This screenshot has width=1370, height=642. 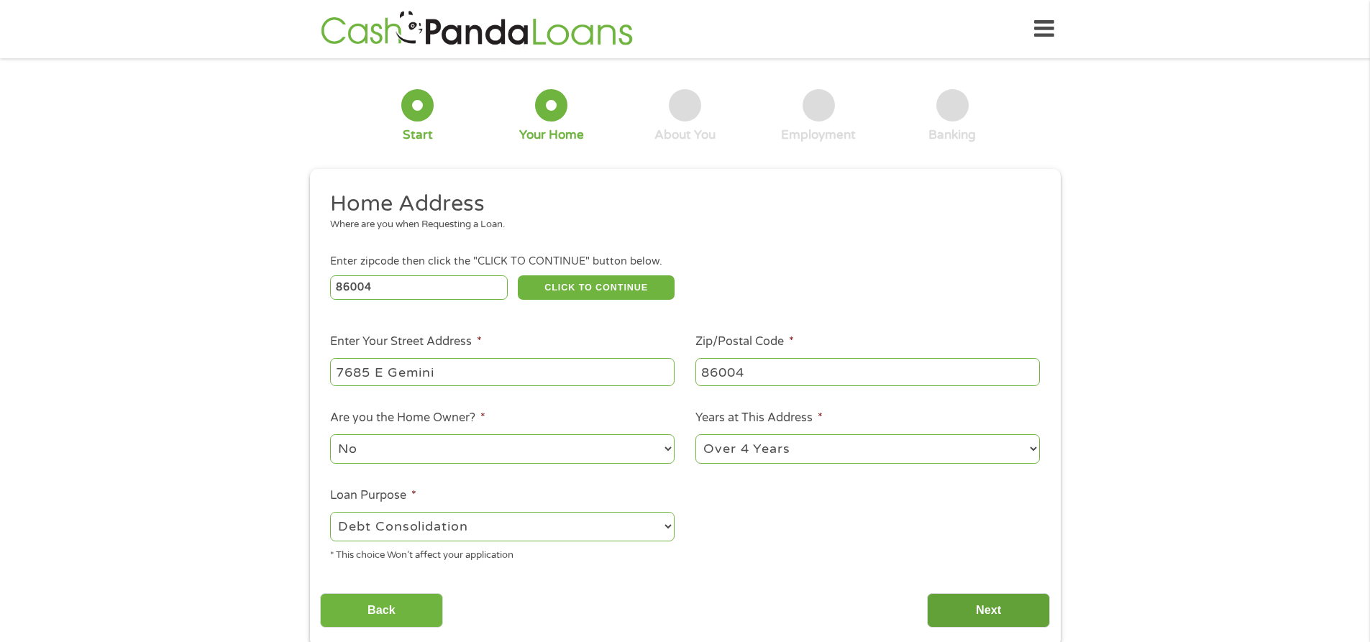 I want to click on h2: Home Address, so click(x=680, y=204).